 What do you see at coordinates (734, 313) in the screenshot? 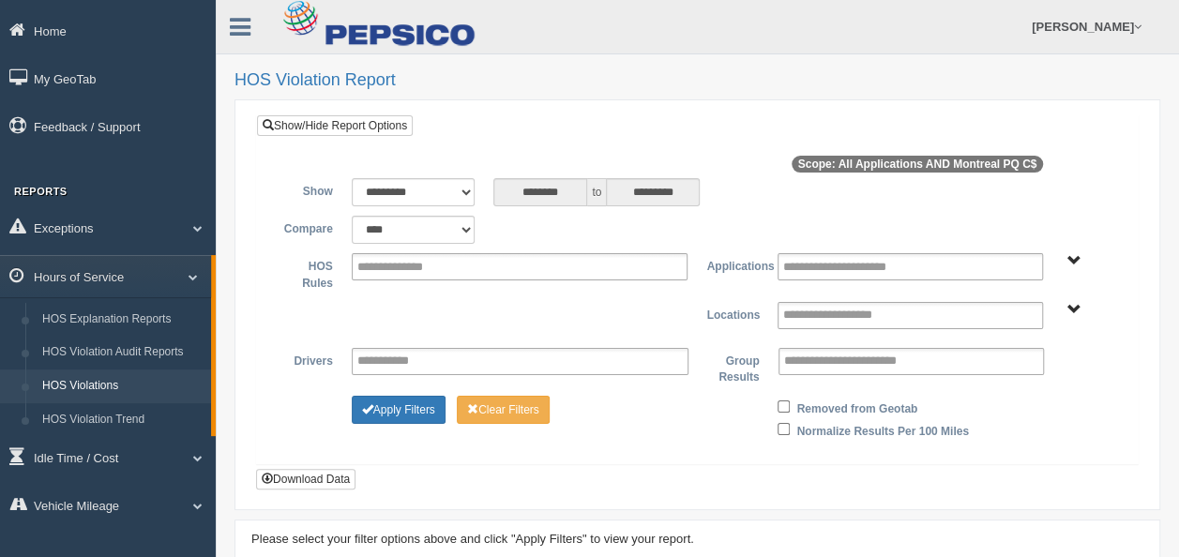
I see `label: Locations` at bounding box center [734, 313].